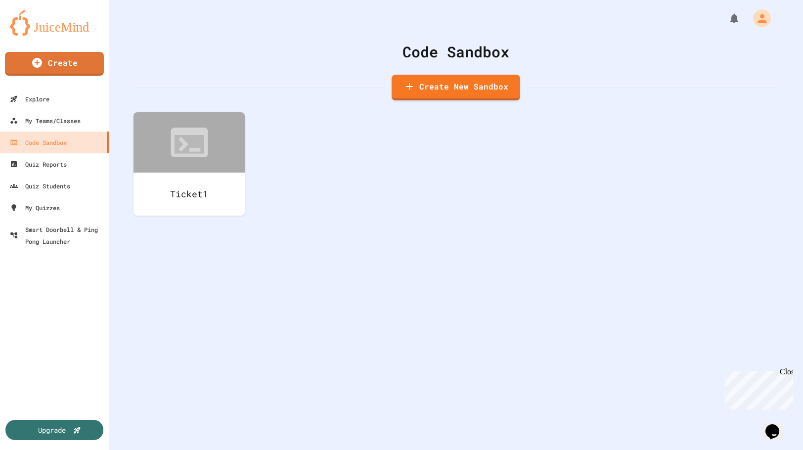 The image size is (803, 450). What do you see at coordinates (726, 18) in the screenshot?
I see `div: My Notifications` at bounding box center [726, 18].